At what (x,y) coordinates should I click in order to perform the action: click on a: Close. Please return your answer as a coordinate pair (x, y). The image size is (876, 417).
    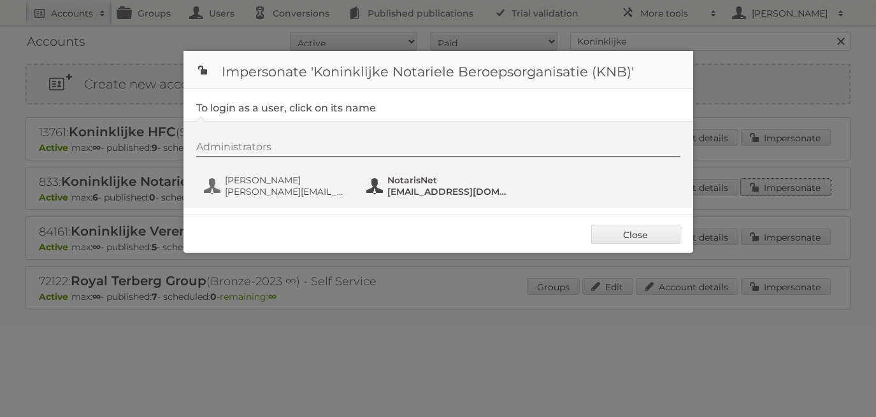
    Looking at the image, I should click on (636, 234).